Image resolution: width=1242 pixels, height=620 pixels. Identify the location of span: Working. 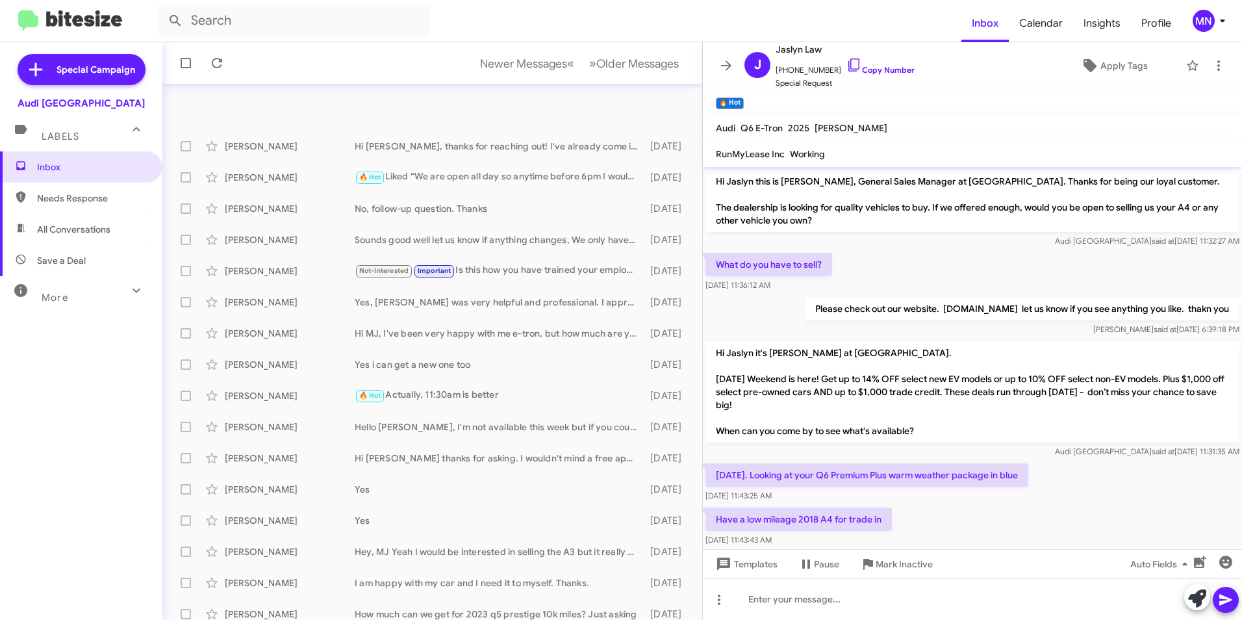
(807, 154).